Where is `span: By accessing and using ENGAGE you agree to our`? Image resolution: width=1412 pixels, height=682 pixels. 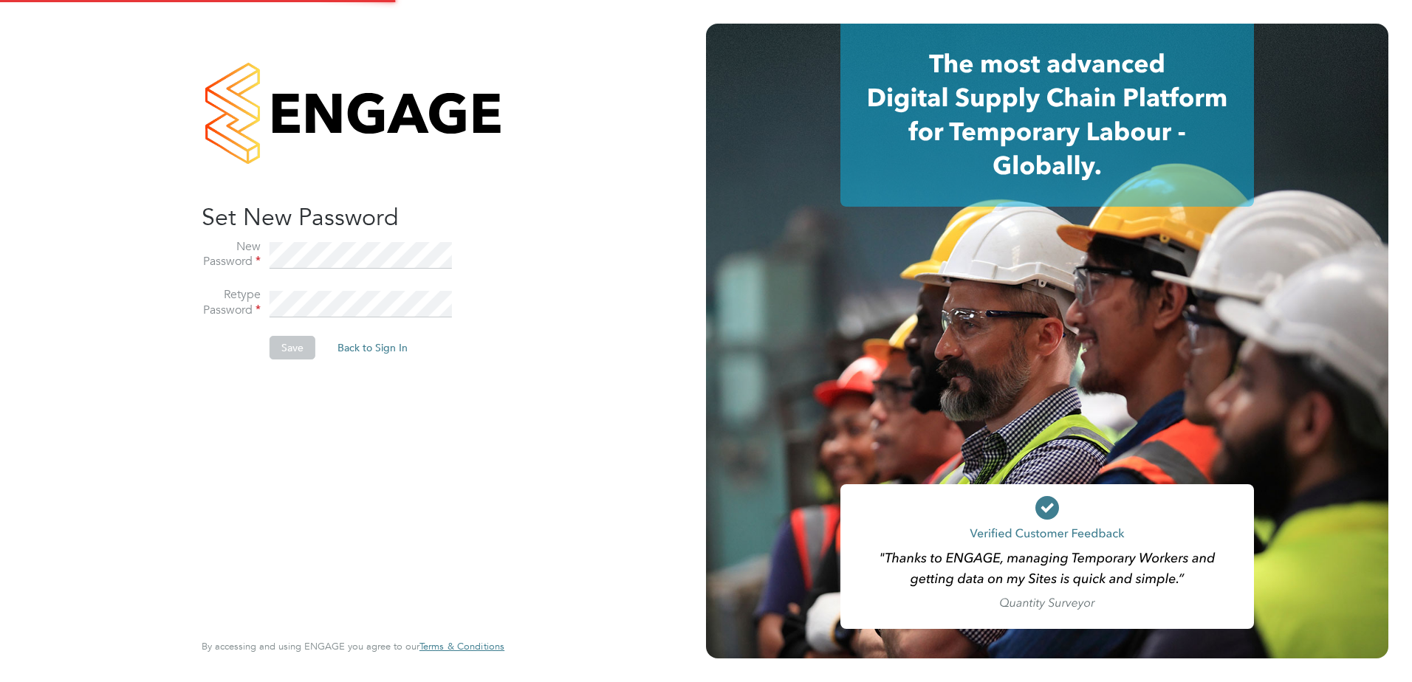
span: By accessing and using ENGAGE you agree to our is located at coordinates (353, 646).